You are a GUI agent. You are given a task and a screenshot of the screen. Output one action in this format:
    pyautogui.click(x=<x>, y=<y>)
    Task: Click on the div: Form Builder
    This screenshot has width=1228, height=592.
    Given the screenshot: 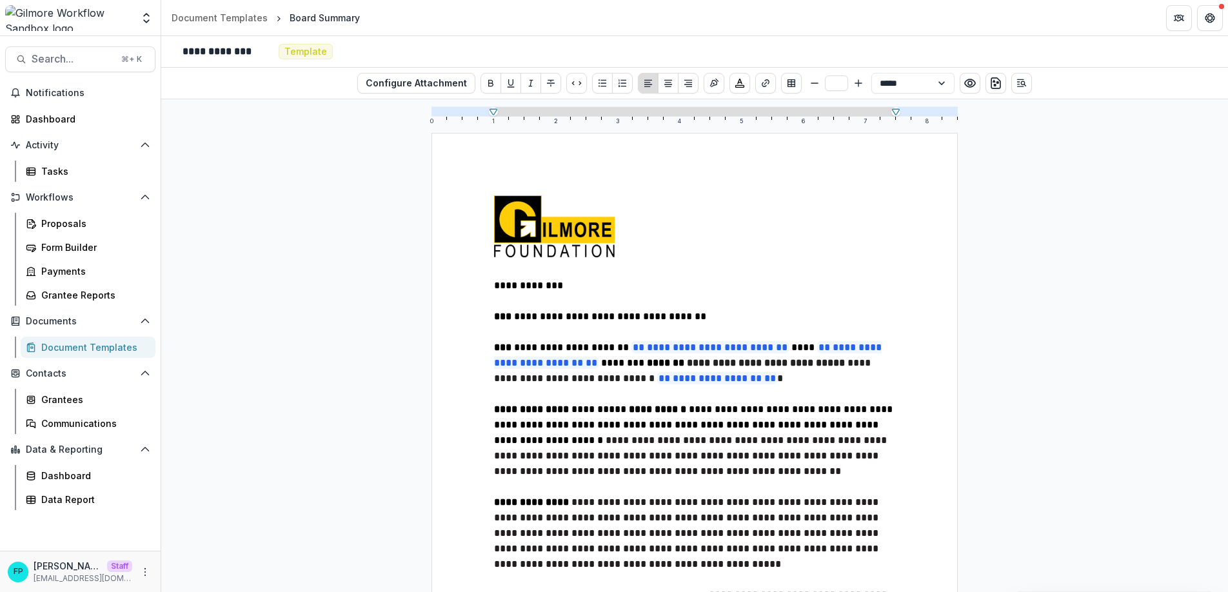 What is the action you would take?
    pyautogui.click(x=93, y=247)
    